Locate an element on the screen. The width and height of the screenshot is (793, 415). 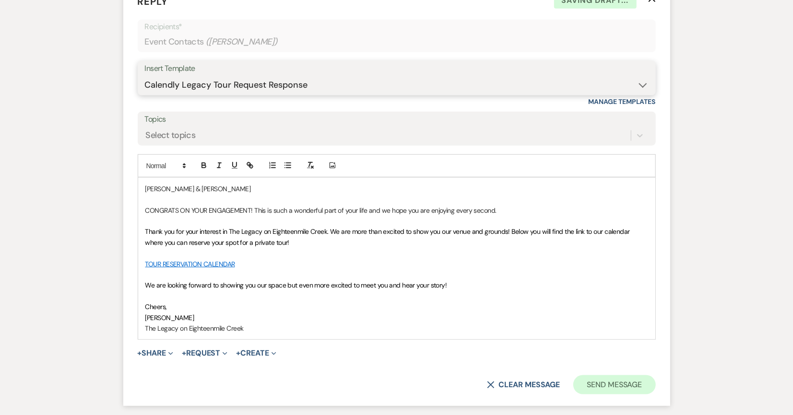
button: Share is located at coordinates (155, 353).